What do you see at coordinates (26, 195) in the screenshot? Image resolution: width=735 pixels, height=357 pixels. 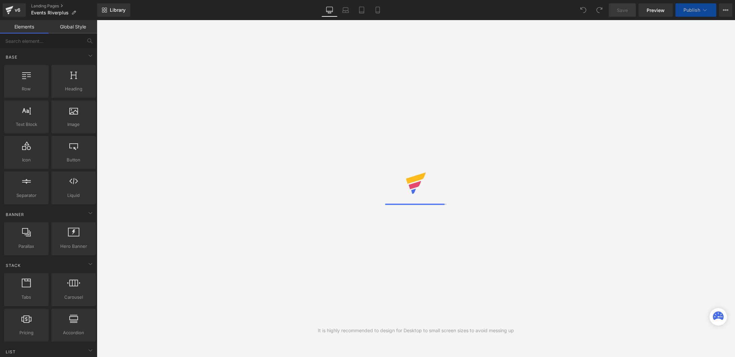 I see `span: Separator` at bounding box center [26, 195].